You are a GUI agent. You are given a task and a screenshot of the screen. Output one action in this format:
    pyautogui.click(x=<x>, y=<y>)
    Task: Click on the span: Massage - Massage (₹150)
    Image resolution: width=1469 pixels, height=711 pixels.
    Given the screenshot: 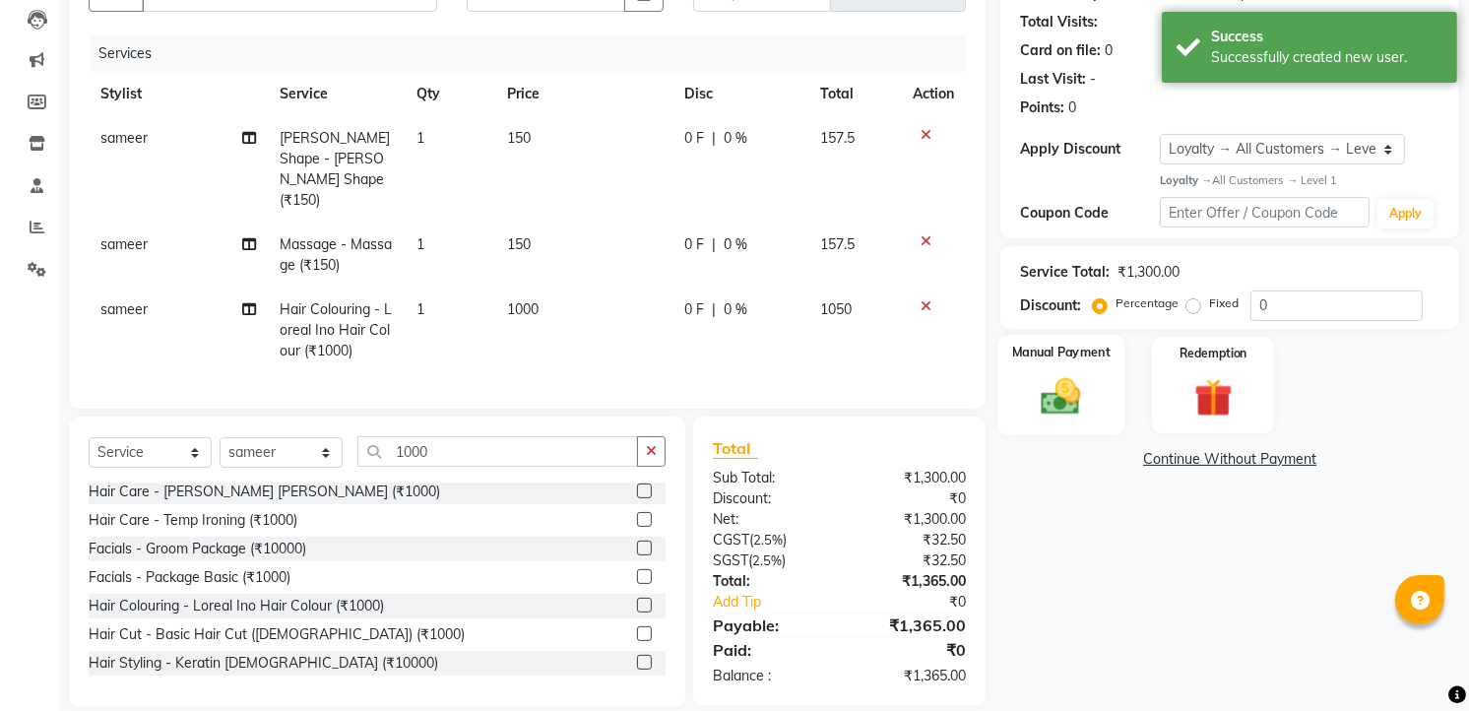 What is the action you would take?
    pyautogui.click(x=336, y=254)
    